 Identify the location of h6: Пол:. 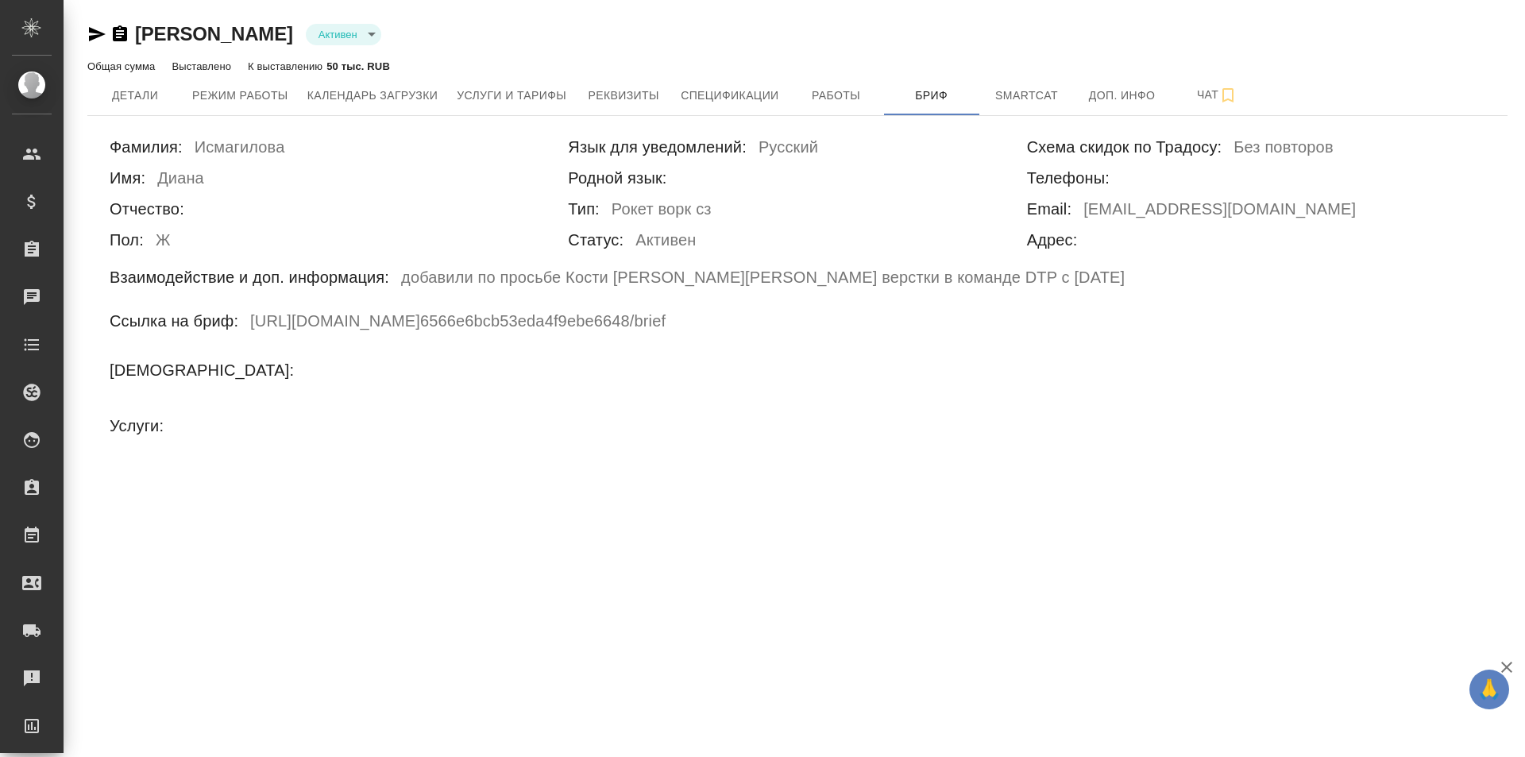
(126, 240).